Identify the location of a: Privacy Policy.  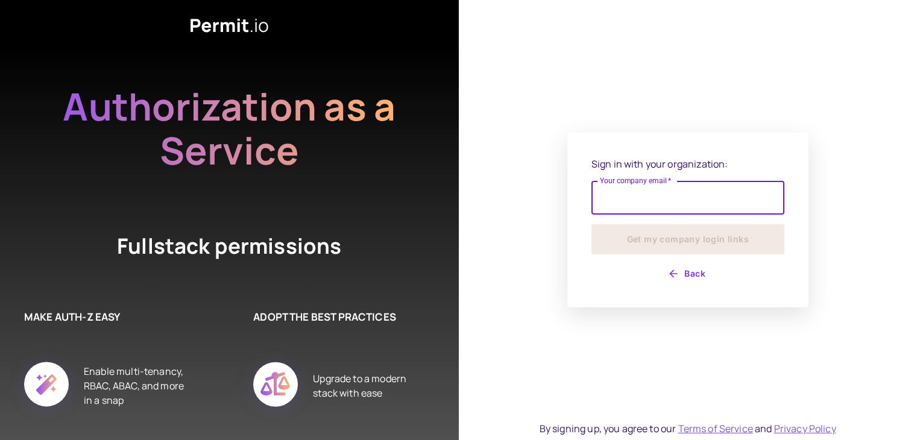
(805, 429).